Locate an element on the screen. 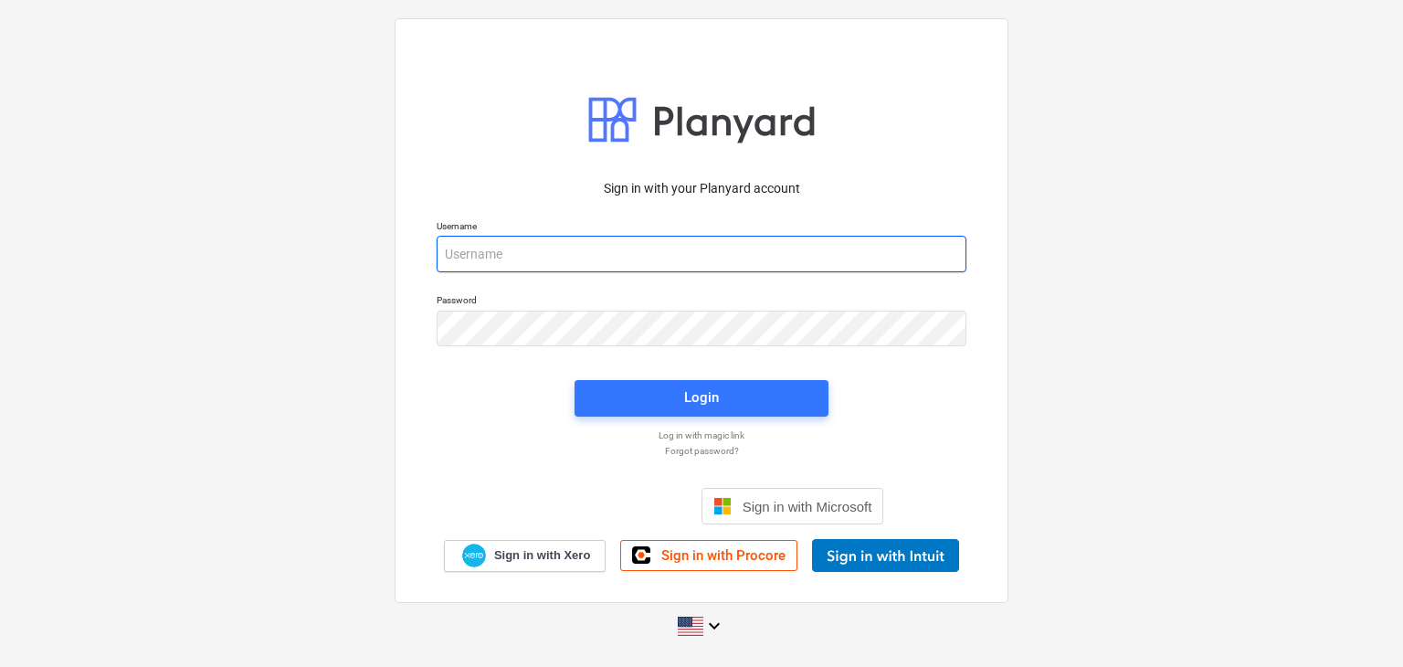 This screenshot has height=667, width=1403. p: Sign in with your Planyard account is located at coordinates (702, 188).